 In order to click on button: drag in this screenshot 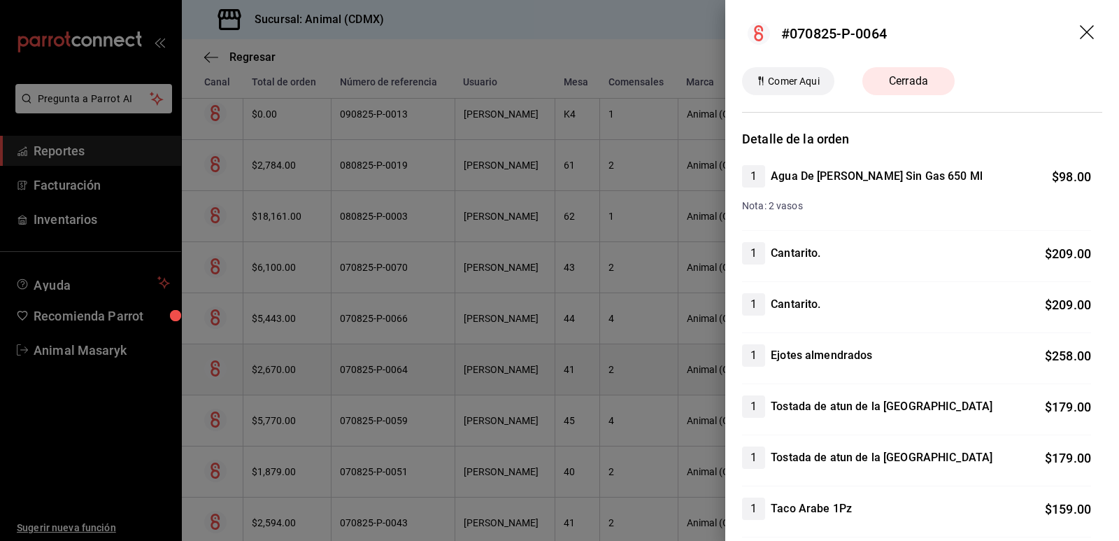, I will do `click(1089, 34)`.